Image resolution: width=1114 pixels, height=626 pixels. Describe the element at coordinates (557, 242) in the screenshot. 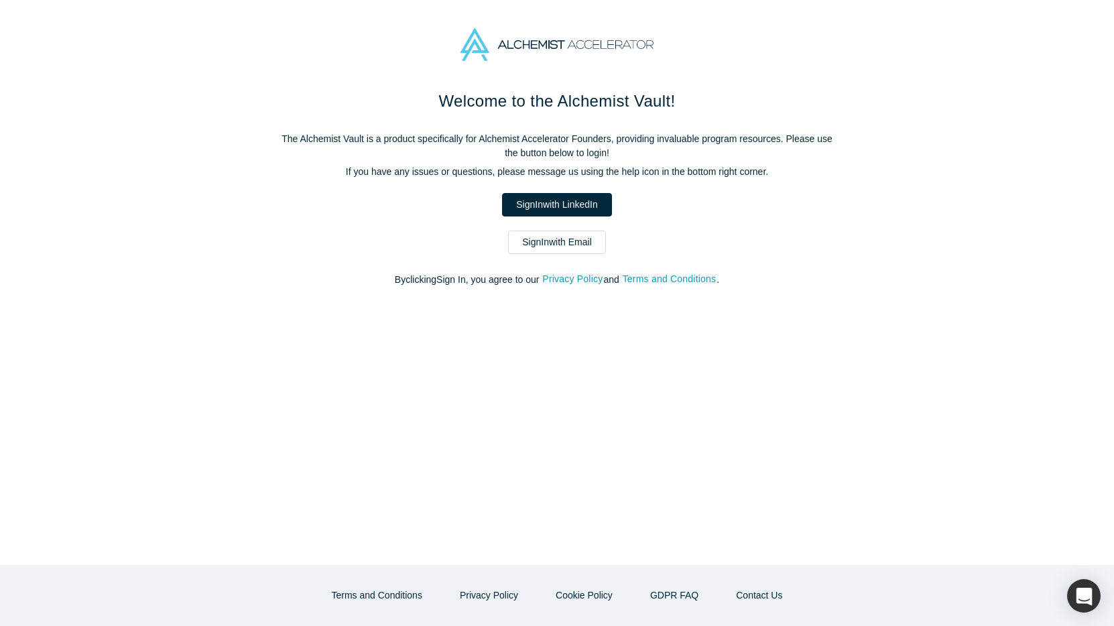

I see `a: SignInwith Email` at that location.